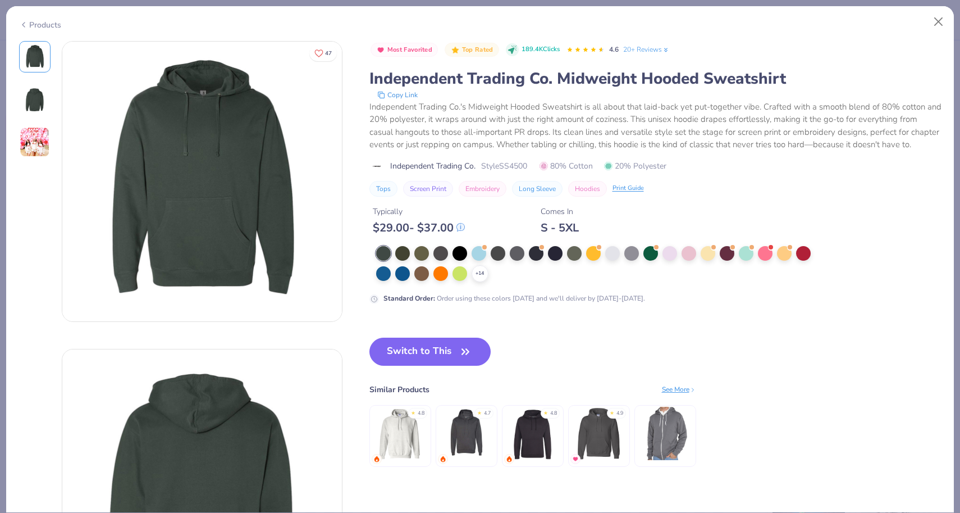  What do you see at coordinates (35, 99) in the screenshot?
I see `img: Back` at bounding box center [35, 99].